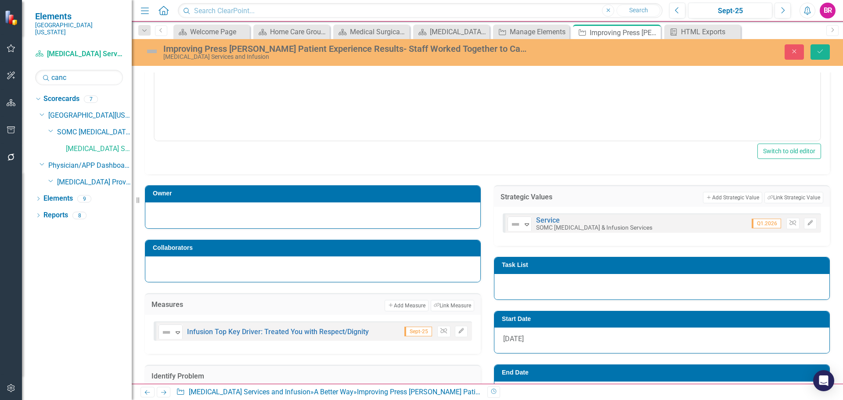 This screenshot has width=843, height=400. What do you see at coordinates (334, 392) in the screenshot?
I see `a: A Better Way` at bounding box center [334, 392].